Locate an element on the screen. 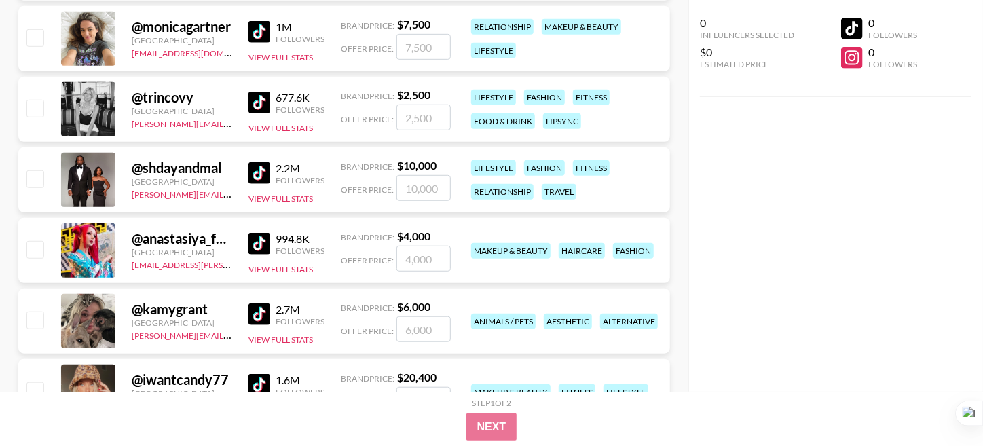 This screenshot has height=446, width=983. strong: $ 10,000 is located at coordinates (417, 165).